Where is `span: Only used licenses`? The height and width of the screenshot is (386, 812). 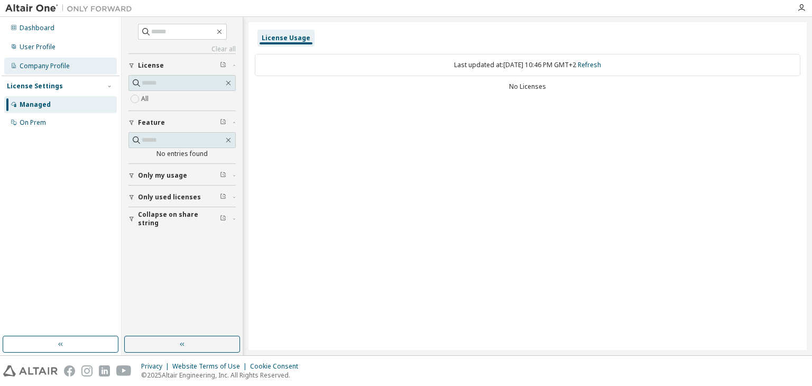
span: Only used licenses is located at coordinates (169, 197).